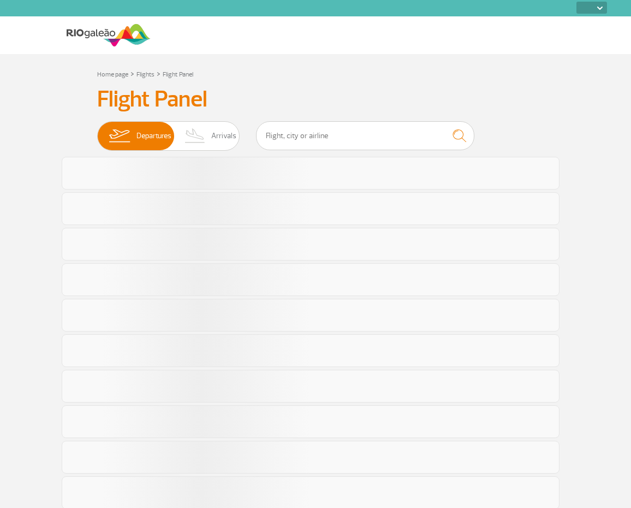 The image size is (631, 508). Describe the element at coordinates (119, 136) in the screenshot. I see `img: slider-embarque` at that location.